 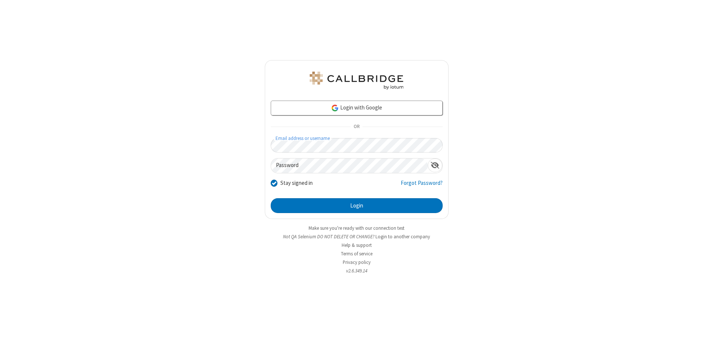 I want to click on li: v2.6.349.14, so click(x=357, y=271).